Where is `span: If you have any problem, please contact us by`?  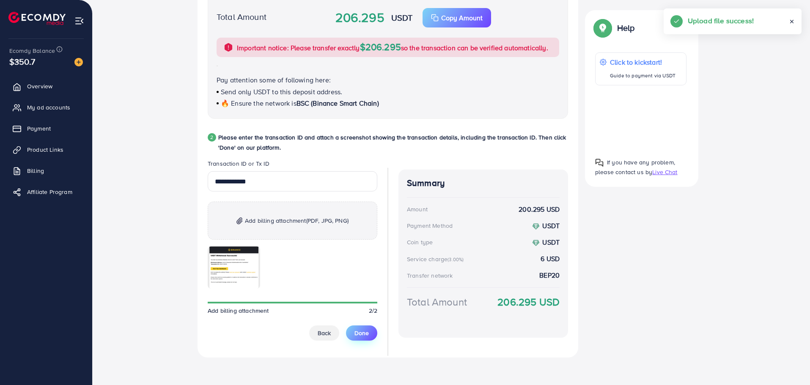
span: If you have any problem, please contact us by is located at coordinates (635, 167).